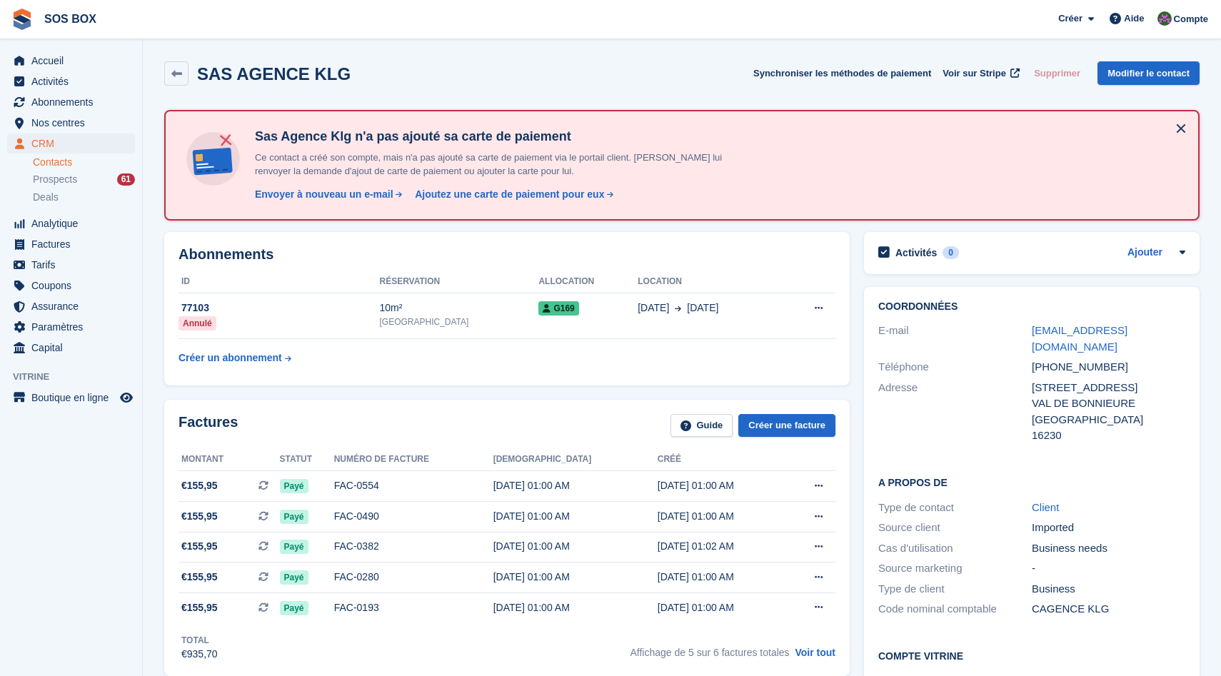 Image resolution: width=1221 pixels, height=676 pixels. I want to click on button: Synchroniser les méthodes de paiement, so click(842, 73).